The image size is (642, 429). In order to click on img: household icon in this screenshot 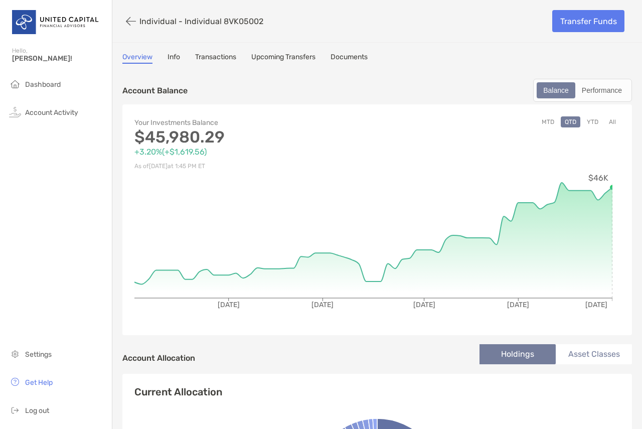, I will do `click(15, 84)`.